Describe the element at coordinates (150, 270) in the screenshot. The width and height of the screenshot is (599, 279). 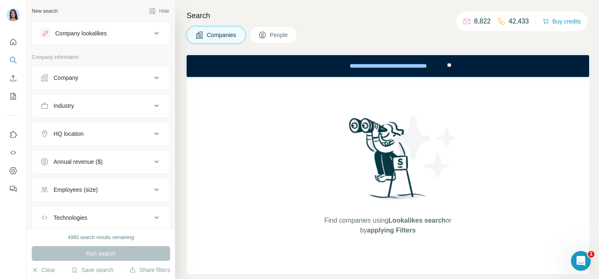
I see `button: Share filters` at that location.